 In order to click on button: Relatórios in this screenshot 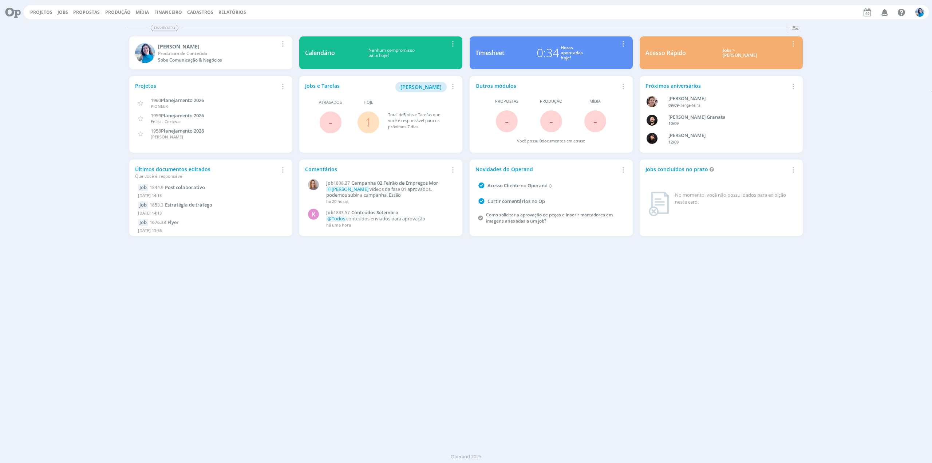, I will do `click(232, 12)`.